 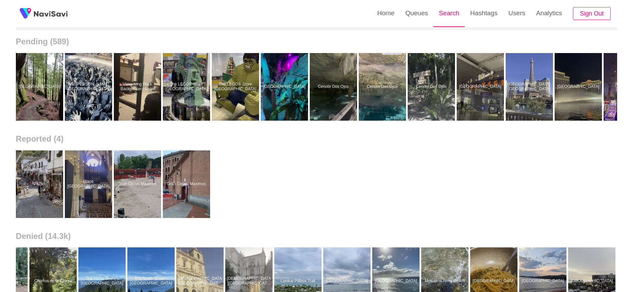 I want to click on a: Vangvieng Rock Backpacker HostelVangvieng Rock Backpacker Hostel, so click(x=138, y=87).